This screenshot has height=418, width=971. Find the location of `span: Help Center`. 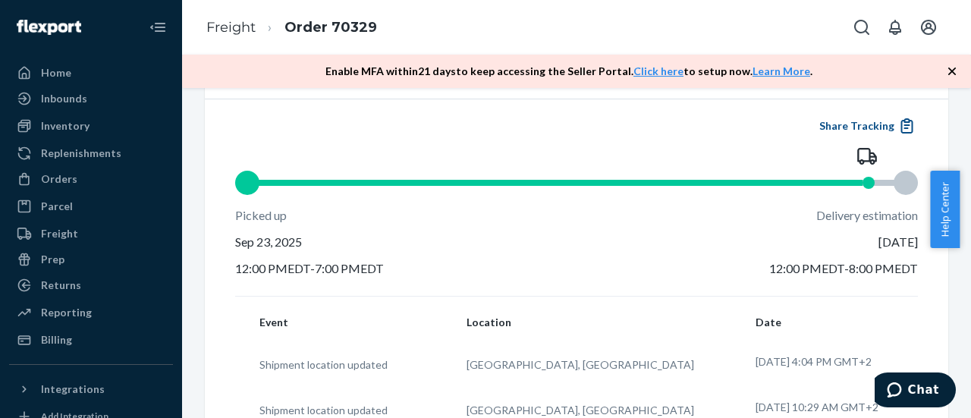

span: Help Center is located at coordinates (945, 209).